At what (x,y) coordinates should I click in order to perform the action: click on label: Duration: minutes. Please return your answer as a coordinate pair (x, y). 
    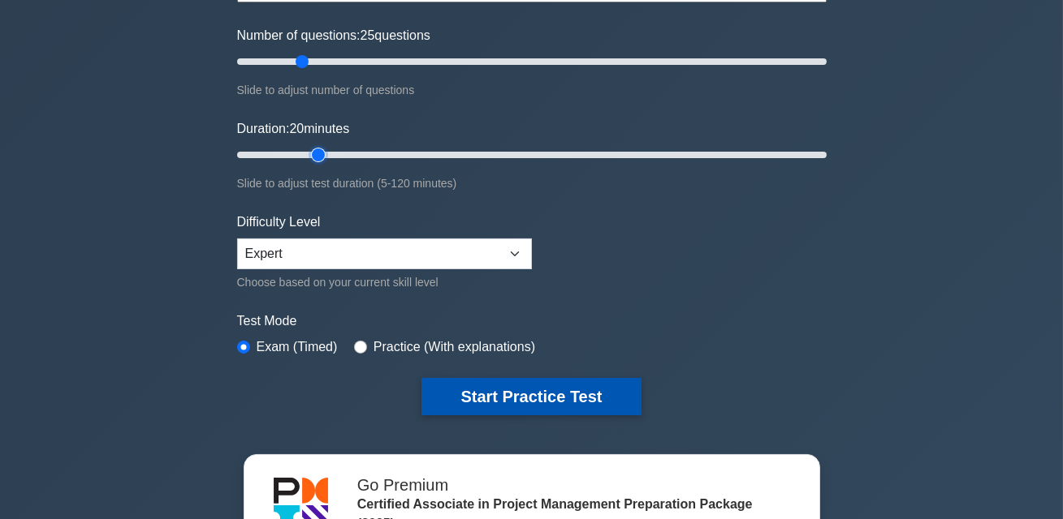
    Looking at the image, I should click on (293, 129).